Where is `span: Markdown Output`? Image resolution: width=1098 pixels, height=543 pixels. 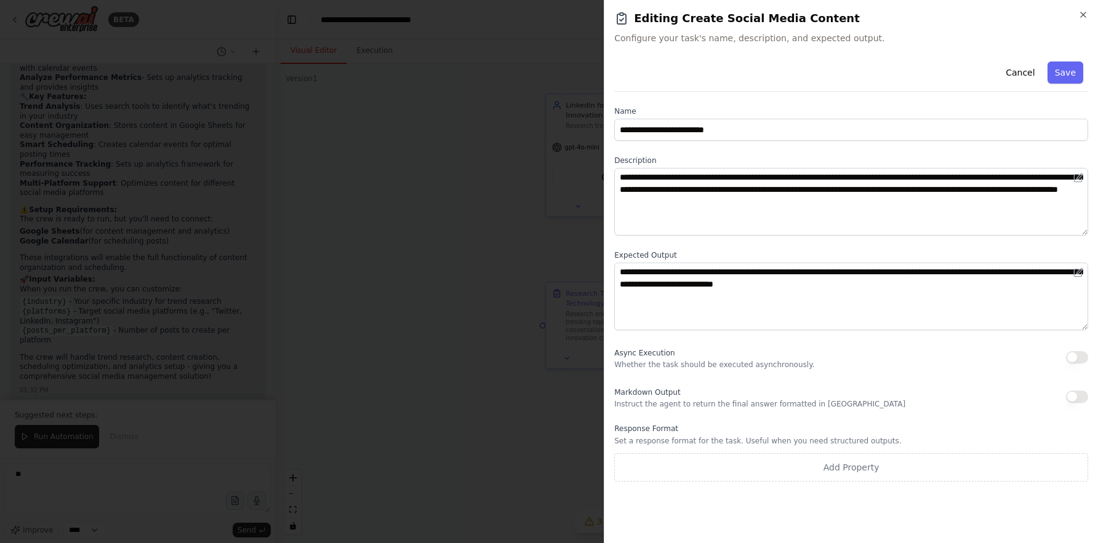 span: Markdown Output is located at coordinates (647, 393).